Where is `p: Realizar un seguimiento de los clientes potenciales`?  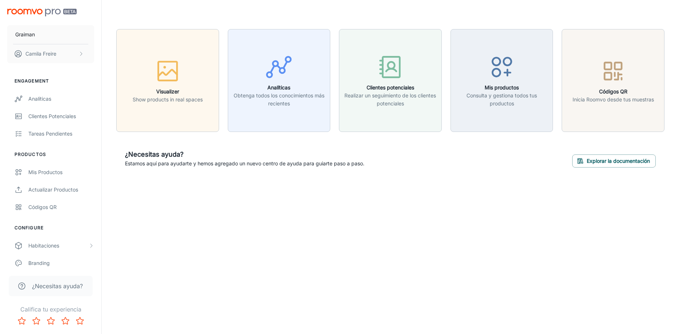 p: Realizar un seguimiento de los clientes potenciales is located at coordinates (390, 100).